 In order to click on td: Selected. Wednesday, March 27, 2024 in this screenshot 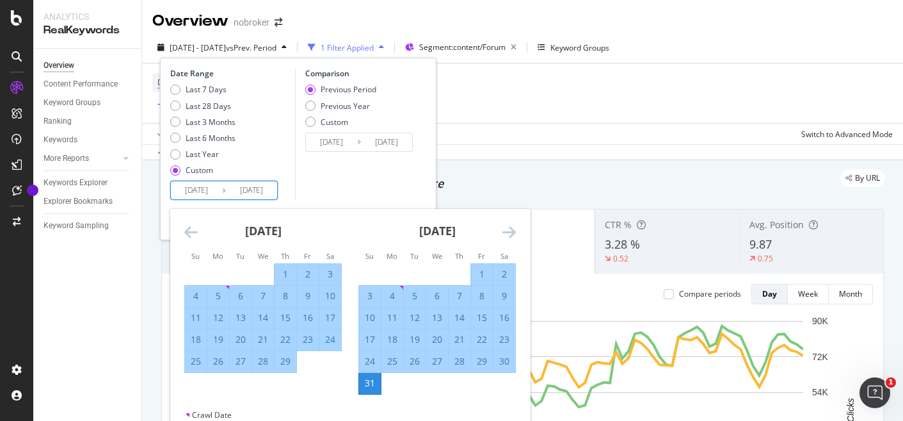, I will do `click(437, 361)`.